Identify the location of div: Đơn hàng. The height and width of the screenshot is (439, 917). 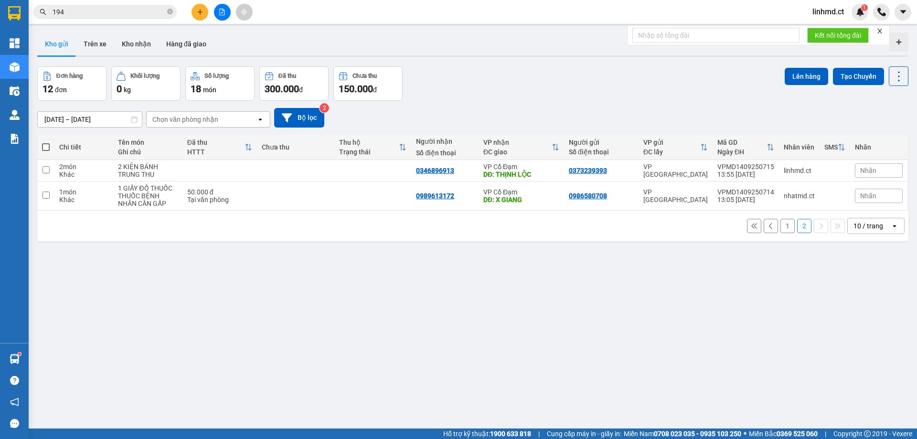
(69, 76).